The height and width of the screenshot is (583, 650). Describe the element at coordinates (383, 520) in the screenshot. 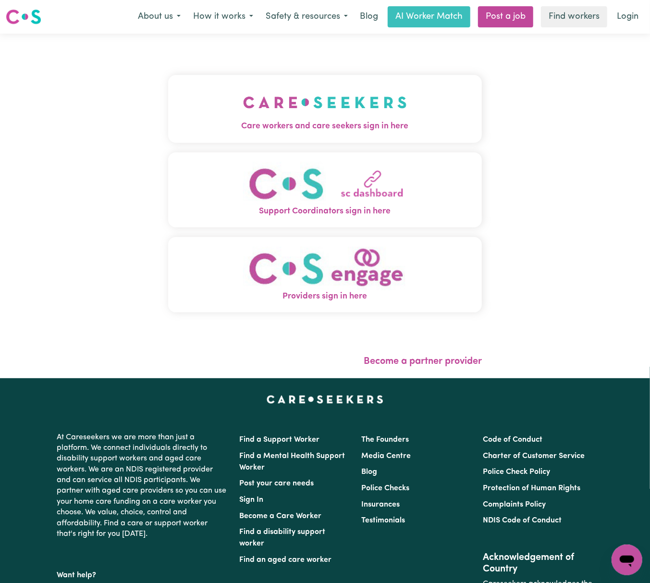

I see `a: Testimonials` at that location.